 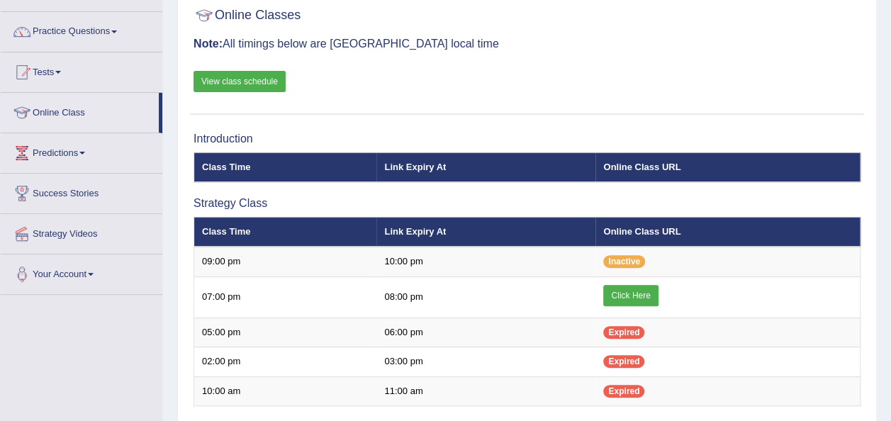 What do you see at coordinates (81, 191) in the screenshot?
I see `a: Success Stories` at bounding box center [81, 191].